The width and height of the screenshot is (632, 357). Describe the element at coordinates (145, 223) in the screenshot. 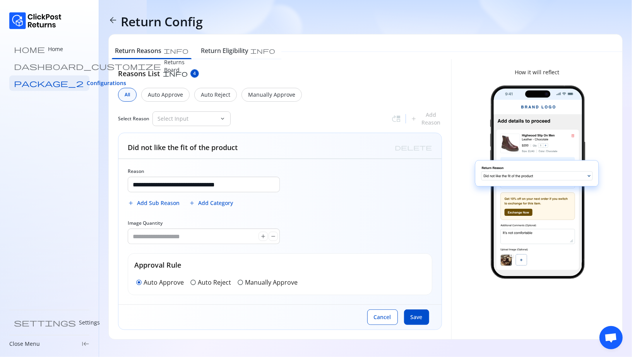

I see `label: Image Quantity` at that location.